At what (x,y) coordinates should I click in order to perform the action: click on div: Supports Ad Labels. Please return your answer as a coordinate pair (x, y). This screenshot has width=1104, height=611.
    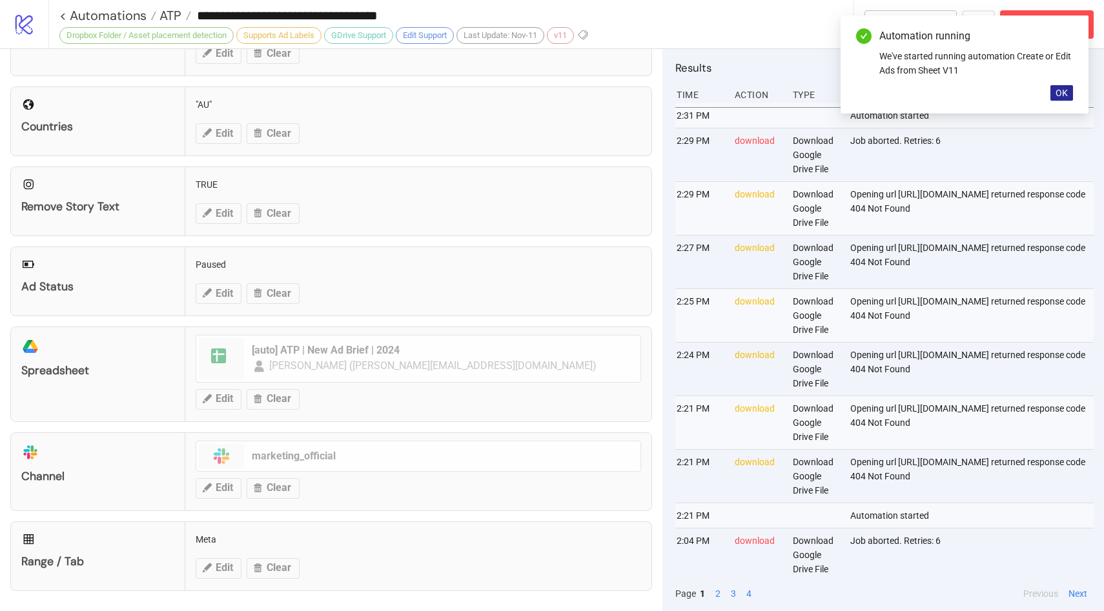
    Looking at the image, I should click on (279, 36).